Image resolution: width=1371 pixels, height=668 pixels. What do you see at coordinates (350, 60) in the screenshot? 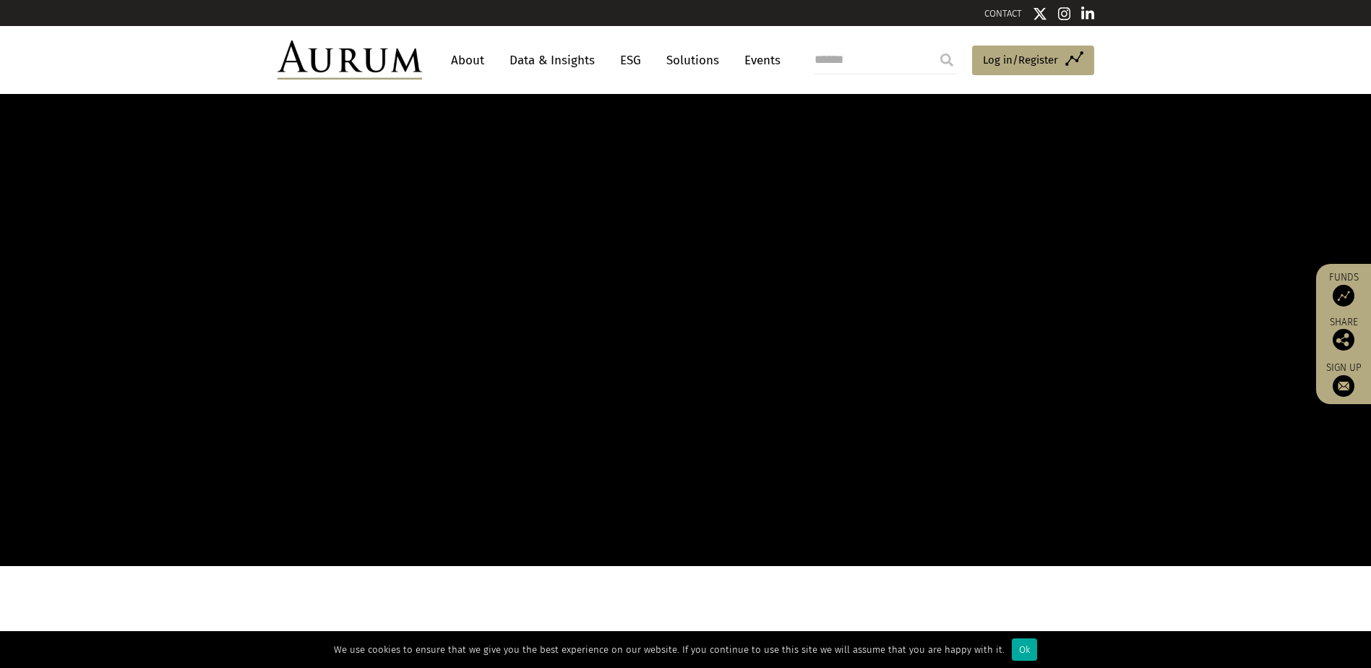
I see `img: Aurum` at bounding box center [350, 60].